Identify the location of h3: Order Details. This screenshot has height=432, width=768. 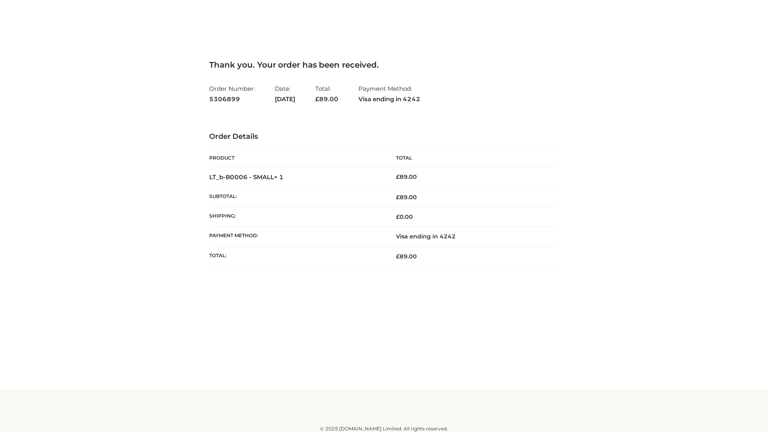
(384, 137).